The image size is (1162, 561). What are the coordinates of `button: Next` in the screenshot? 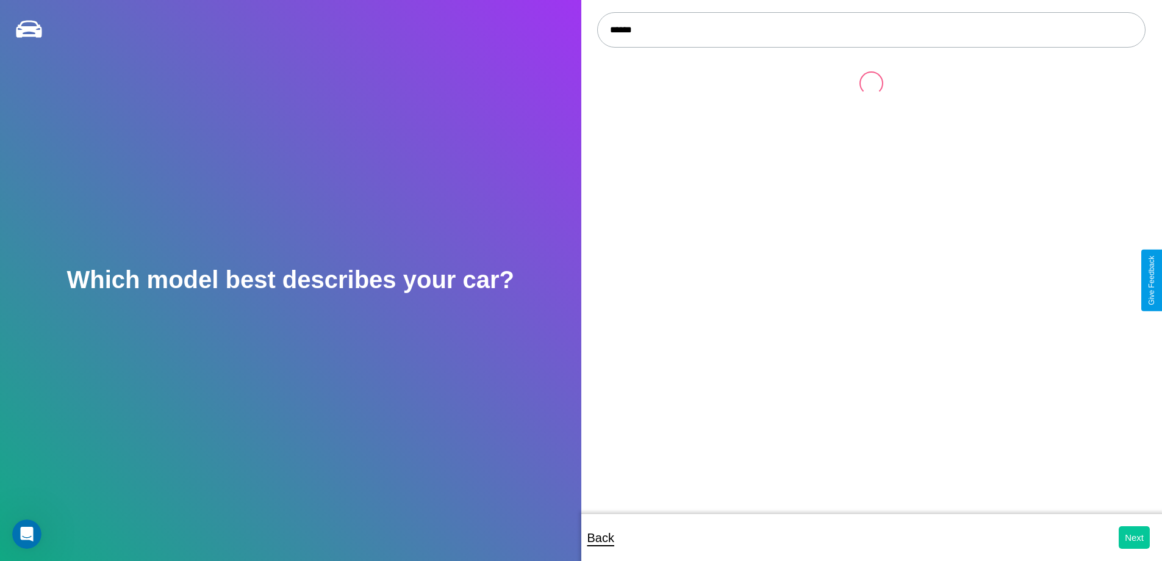 It's located at (1134, 537).